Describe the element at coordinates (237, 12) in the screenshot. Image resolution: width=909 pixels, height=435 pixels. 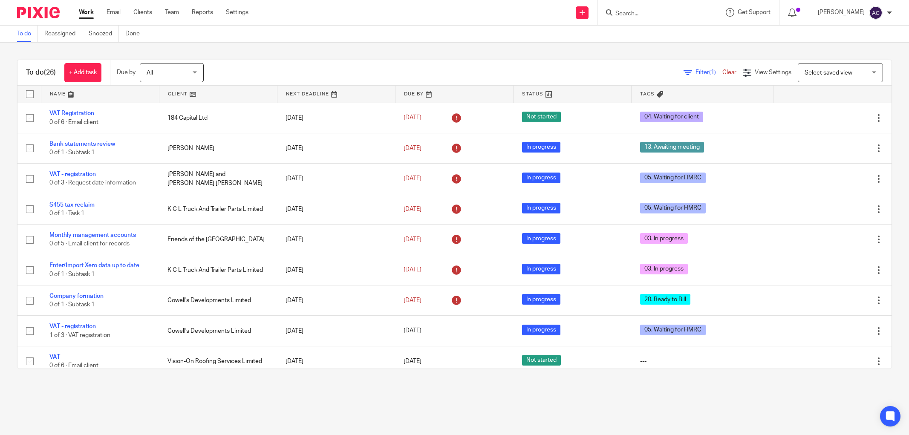
I see `a: Settings` at that location.